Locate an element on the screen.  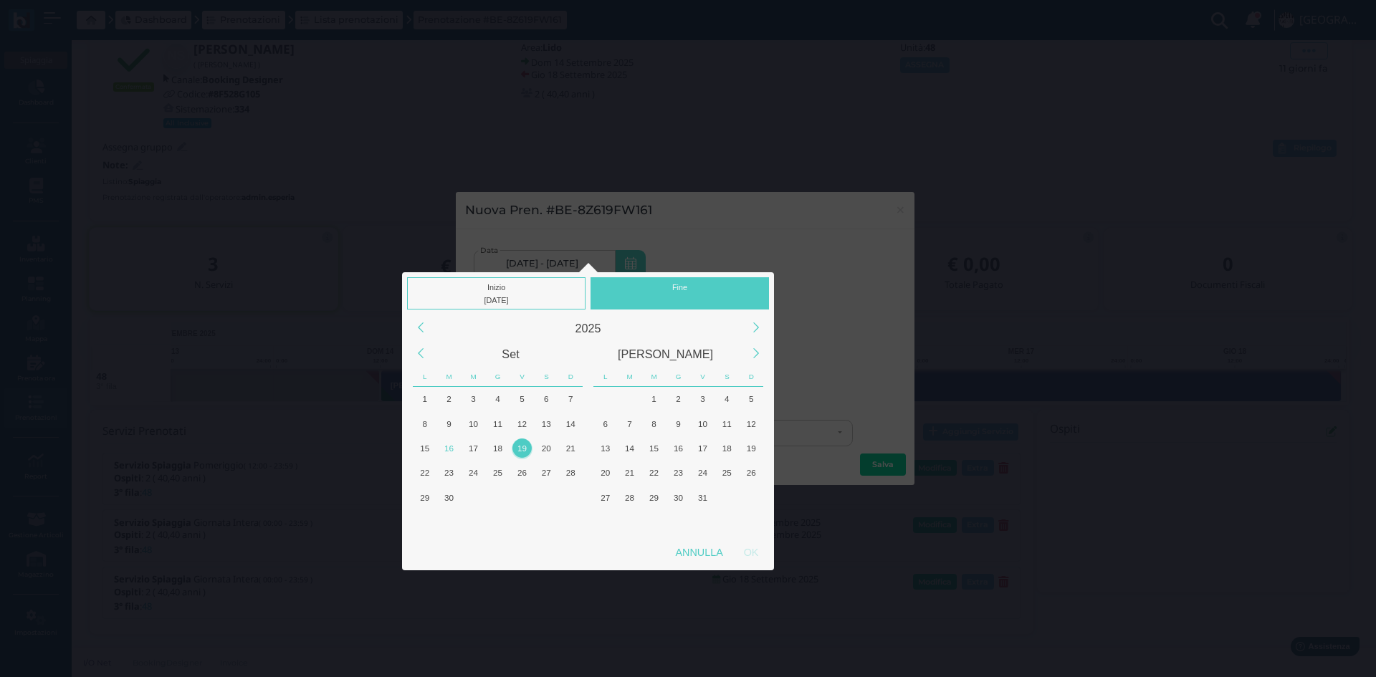
div: Martedì, Settembre 2 is located at coordinates (449, 399).